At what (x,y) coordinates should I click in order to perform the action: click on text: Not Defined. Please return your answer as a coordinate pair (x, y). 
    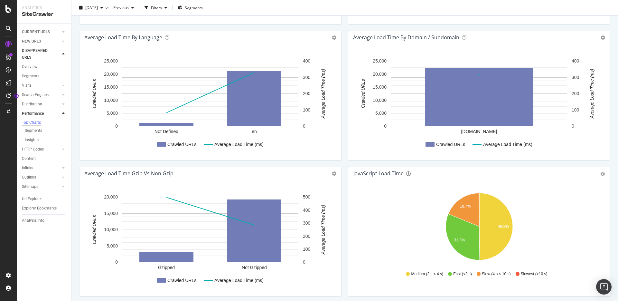
    Looking at the image, I should click on (166, 131).